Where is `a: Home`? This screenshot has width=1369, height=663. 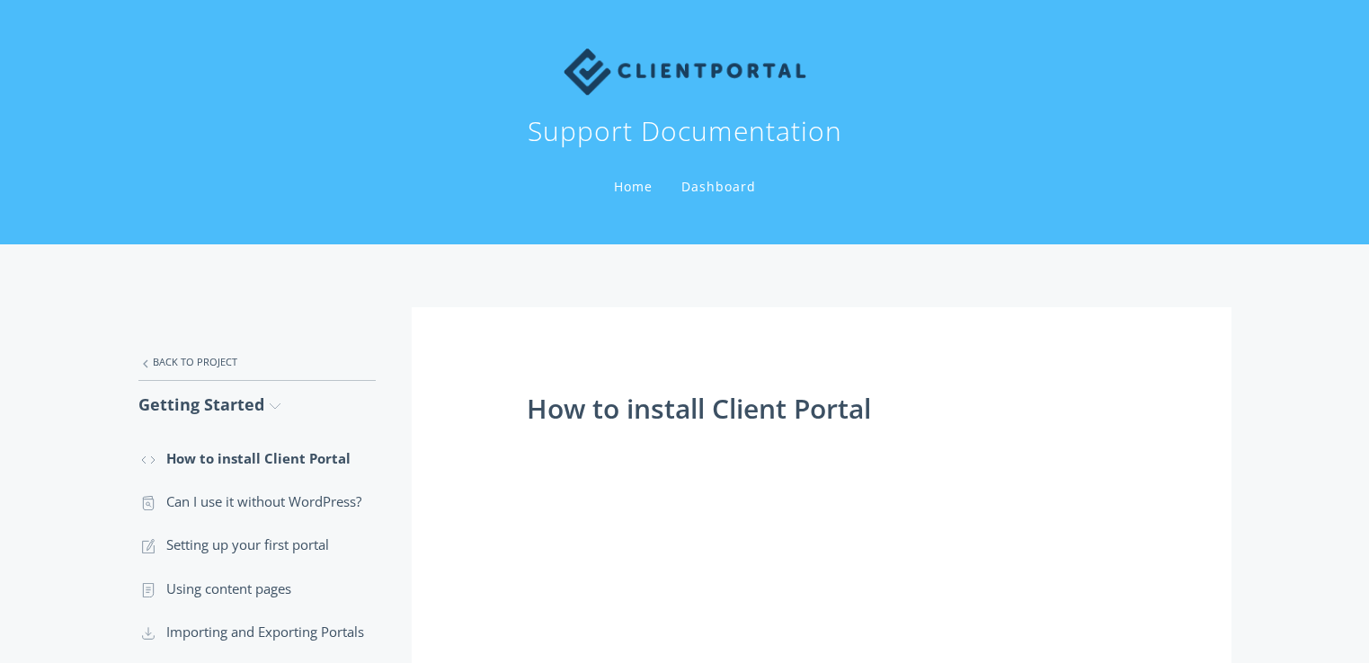
a: Home is located at coordinates (633, 186).